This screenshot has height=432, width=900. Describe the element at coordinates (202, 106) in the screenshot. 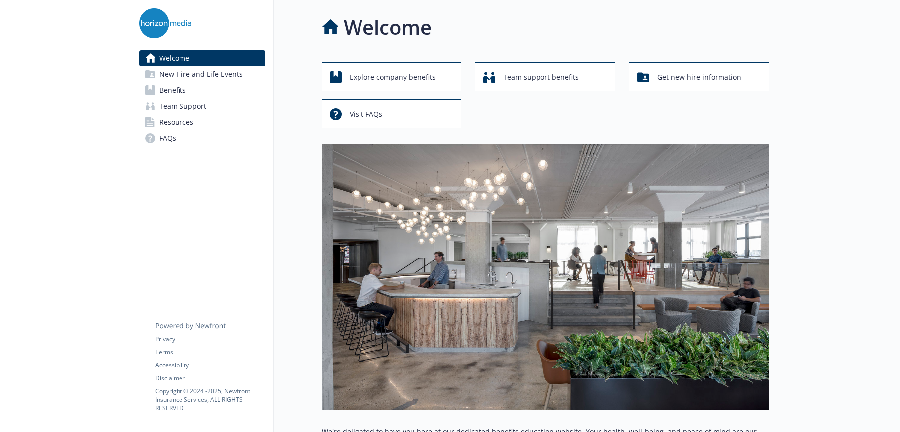

I see `a: Team Support` at that location.